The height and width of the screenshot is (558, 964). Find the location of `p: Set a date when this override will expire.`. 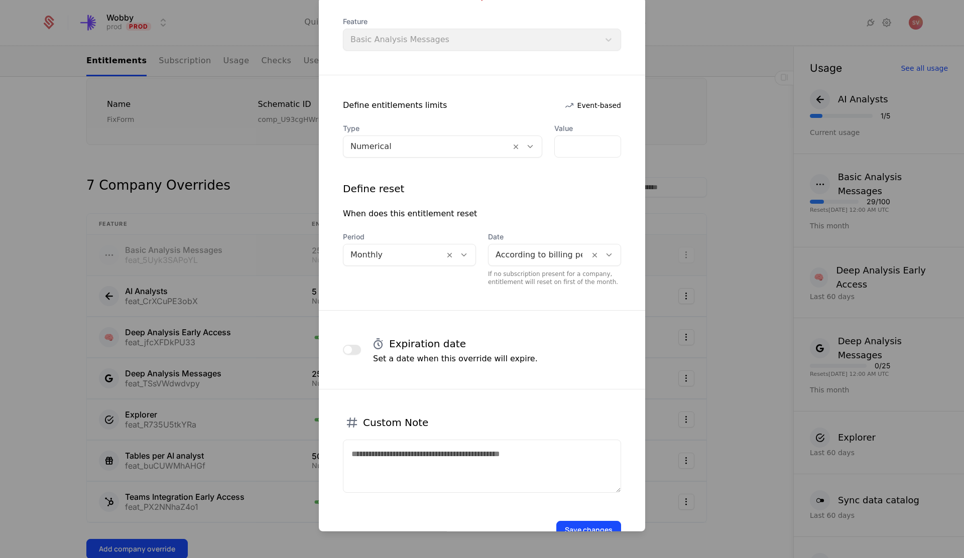

p: Set a date when this override will expire. is located at coordinates (455, 359).